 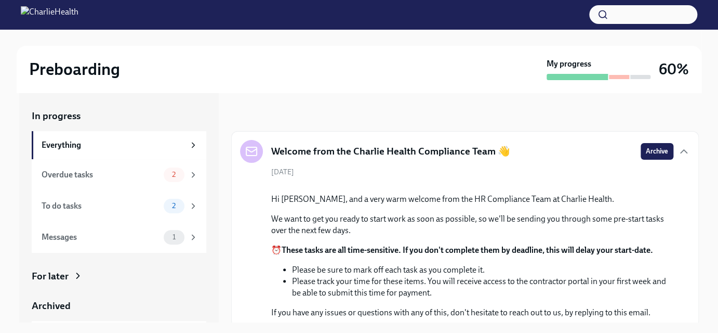 What do you see at coordinates (100, 206) in the screenshot?
I see `div: To do tasks` at bounding box center [100, 206].